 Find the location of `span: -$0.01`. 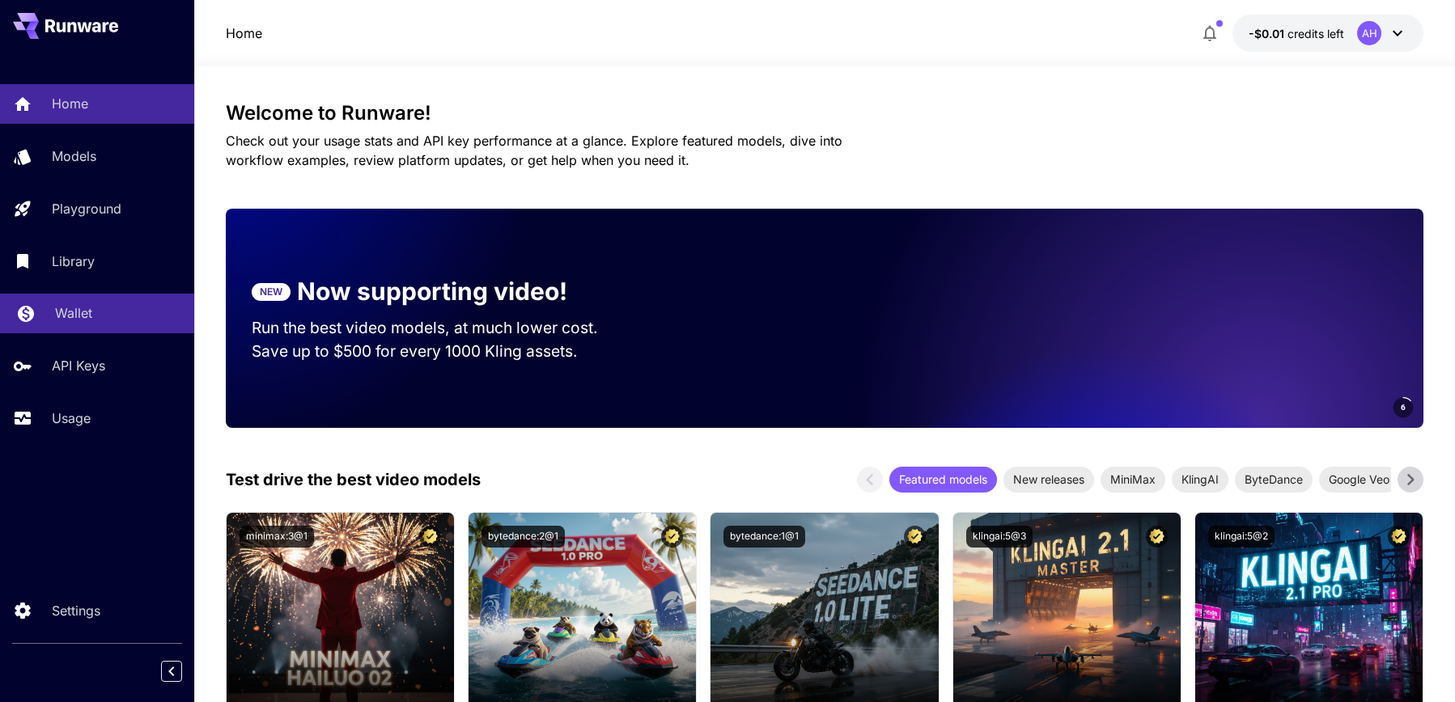

span: -$0.01 is located at coordinates (1268, 33).